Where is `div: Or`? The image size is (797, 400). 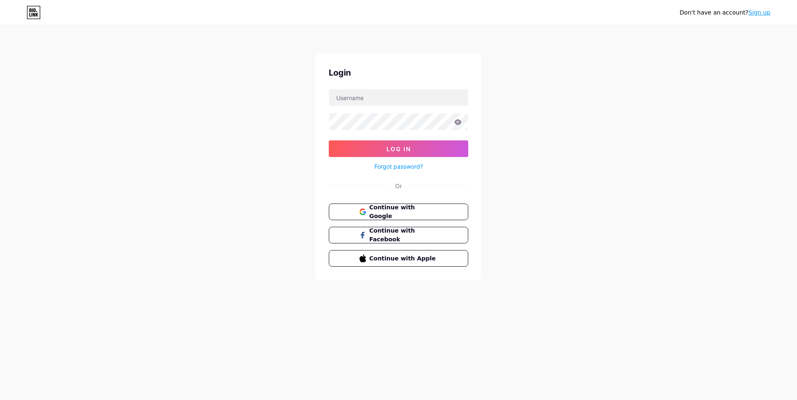 div: Or is located at coordinates (399, 186).